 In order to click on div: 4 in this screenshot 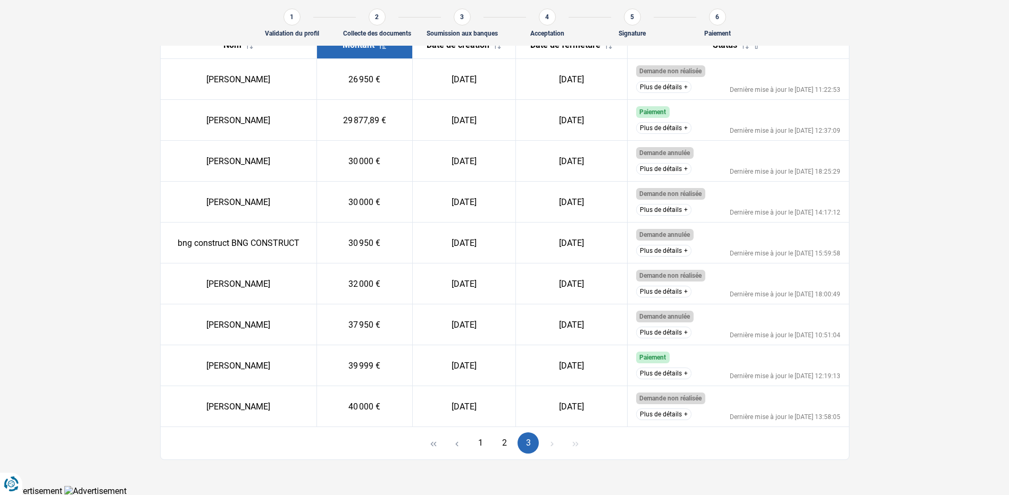, I will do `click(547, 17)`.